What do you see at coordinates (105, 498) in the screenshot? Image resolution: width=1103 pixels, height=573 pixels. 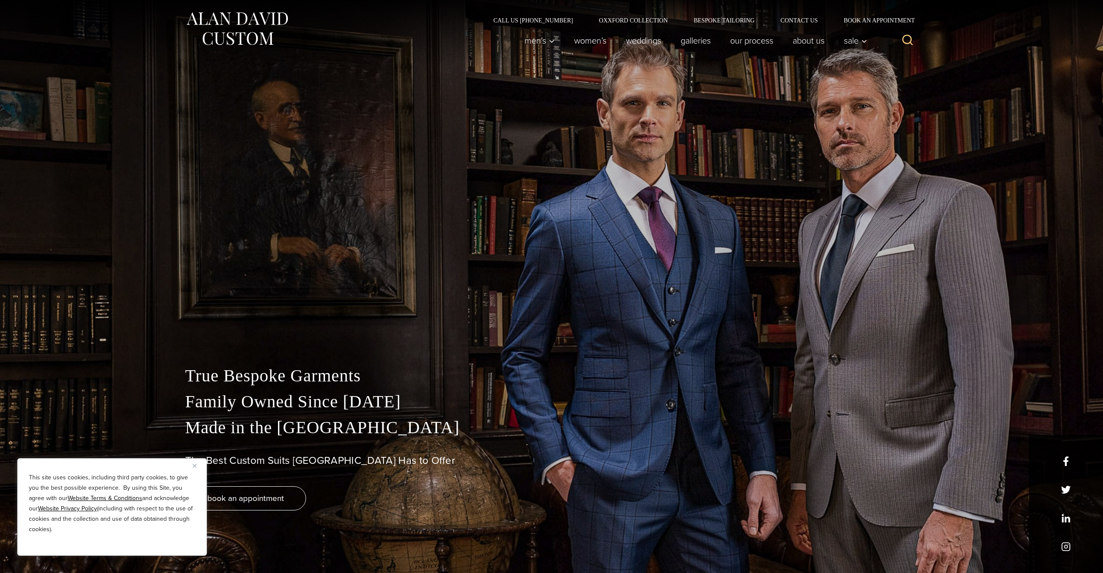 I see `u: Website Terms & Conditions` at bounding box center [105, 498].